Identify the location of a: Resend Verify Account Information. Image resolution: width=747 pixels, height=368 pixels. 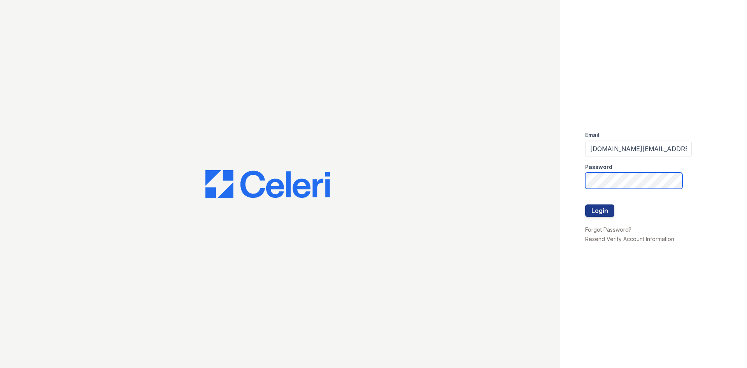
(629, 238).